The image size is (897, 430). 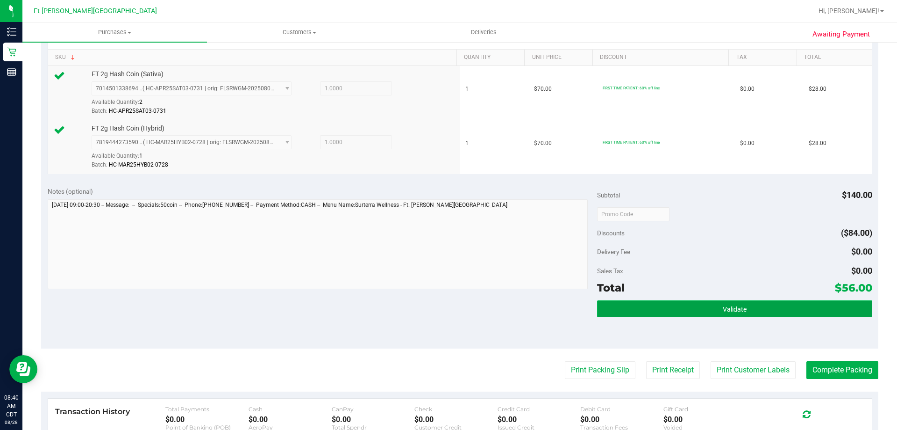 I want to click on a: Customers, so click(x=299, y=32).